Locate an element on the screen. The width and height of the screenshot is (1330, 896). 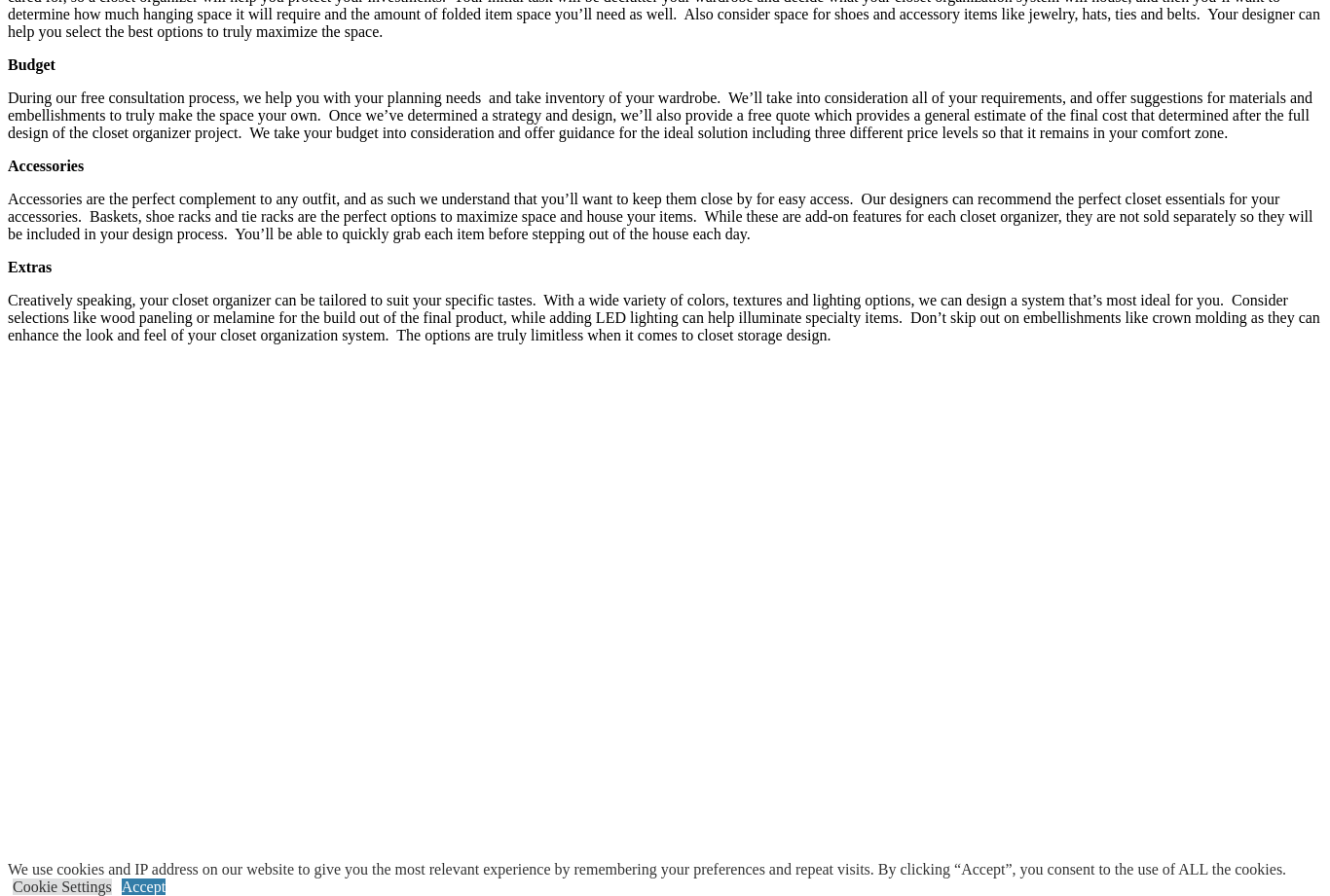
p: Accessories are the perfect complement to any outfit, and as such we understand that you’ll want ... is located at coordinates (665, 217).